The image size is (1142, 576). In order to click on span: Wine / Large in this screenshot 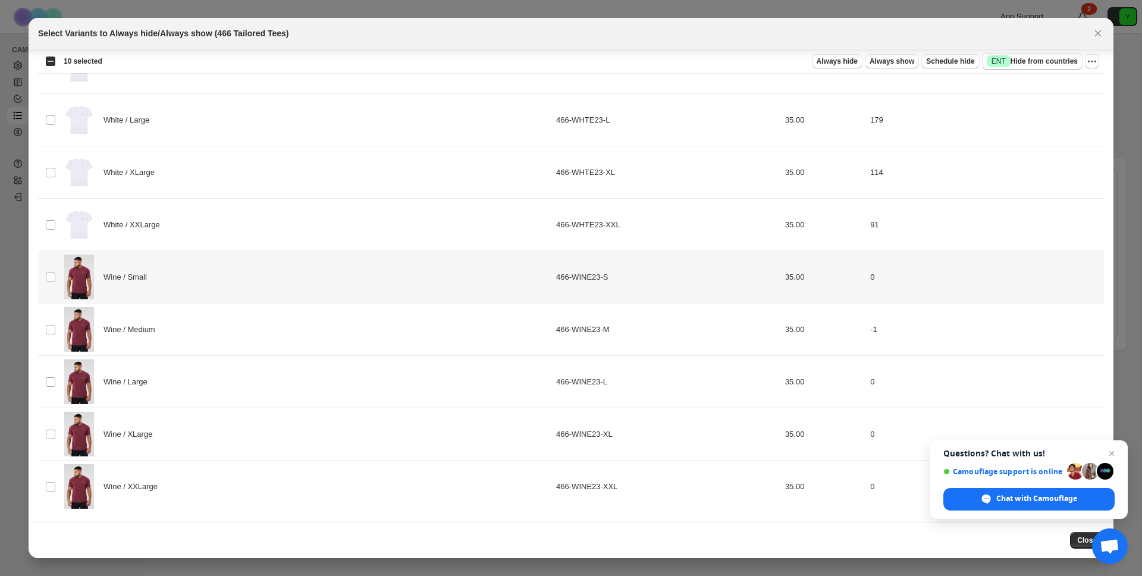, I will do `click(128, 382)`.